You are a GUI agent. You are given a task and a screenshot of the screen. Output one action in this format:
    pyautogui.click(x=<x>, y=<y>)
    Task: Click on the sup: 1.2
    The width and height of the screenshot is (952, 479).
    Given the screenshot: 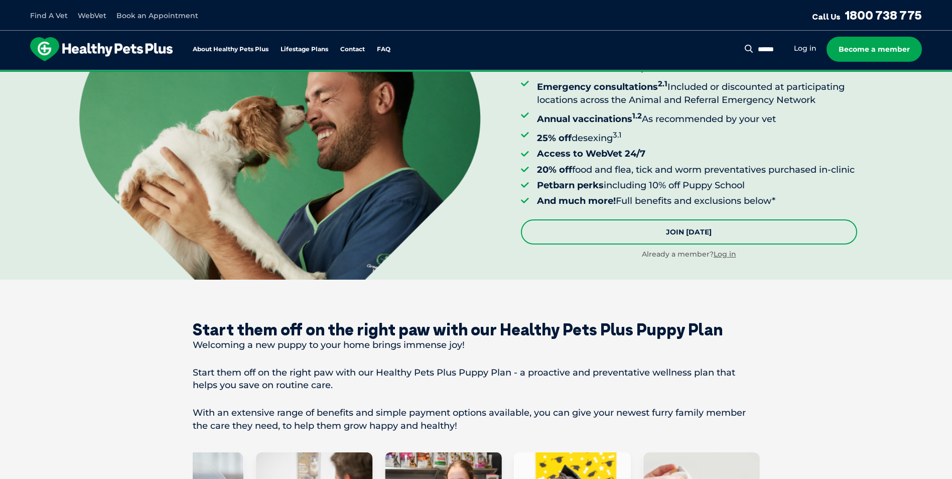 What is the action you would take?
    pyautogui.click(x=637, y=115)
    